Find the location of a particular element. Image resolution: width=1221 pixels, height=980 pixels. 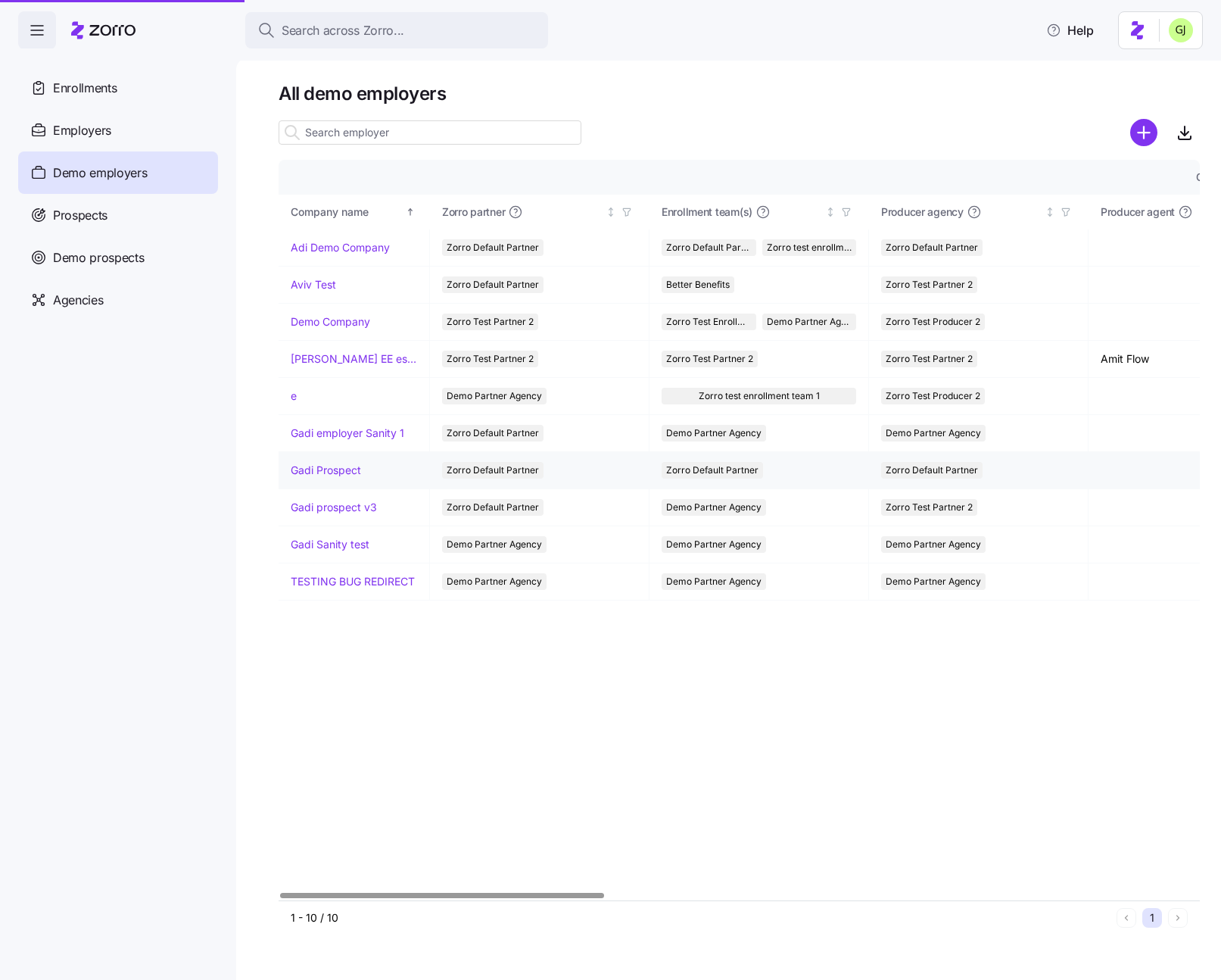

div: Company name is located at coordinates (347, 212).